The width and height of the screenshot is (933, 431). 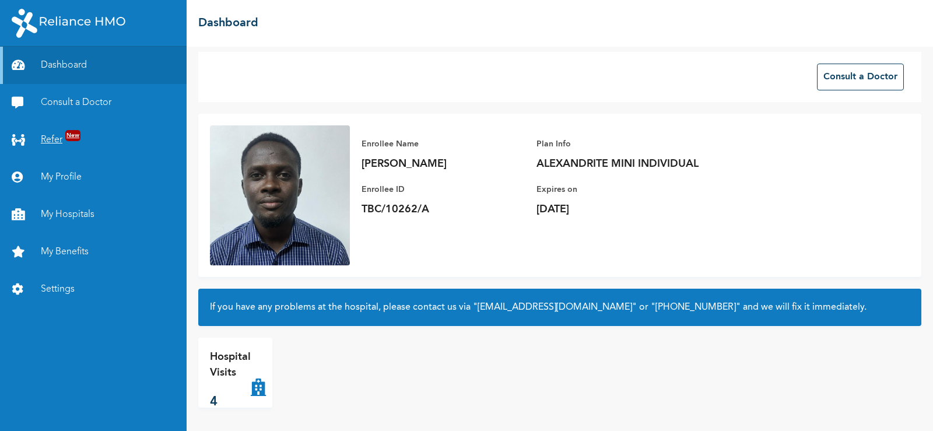 What do you see at coordinates (443, 190) in the screenshot?
I see `p: Enrollee ID` at bounding box center [443, 190].